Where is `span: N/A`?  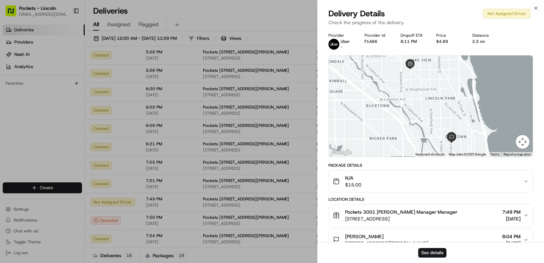
span: N/A is located at coordinates (353, 178).